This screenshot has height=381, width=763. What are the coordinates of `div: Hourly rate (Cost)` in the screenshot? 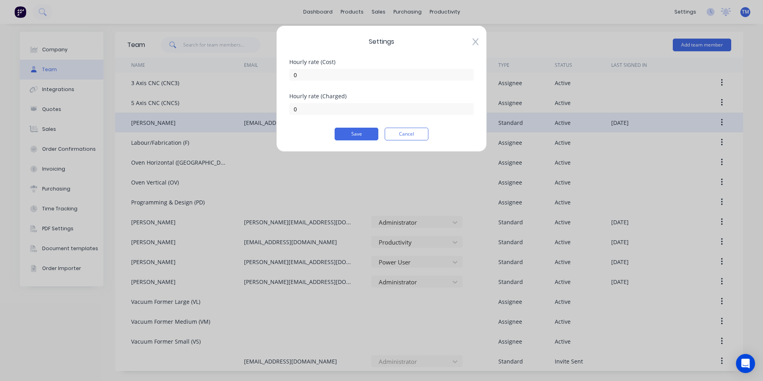 It's located at (382, 62).